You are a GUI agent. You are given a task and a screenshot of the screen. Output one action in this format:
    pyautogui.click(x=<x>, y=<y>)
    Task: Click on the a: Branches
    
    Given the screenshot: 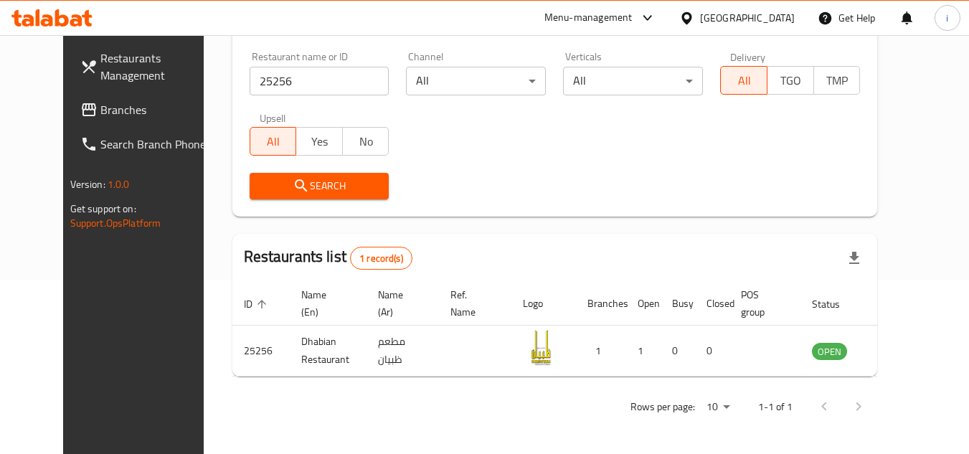 What is the action you would take?
    pyautogui.click(x=147, y=110)
    